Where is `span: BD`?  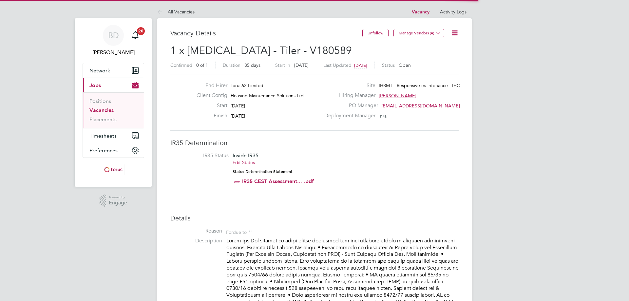
span: BD is located at coordinates (113, 35).